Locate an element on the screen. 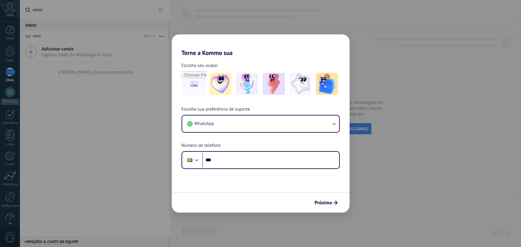  button: Próximo is located at coordinates (326, 202).